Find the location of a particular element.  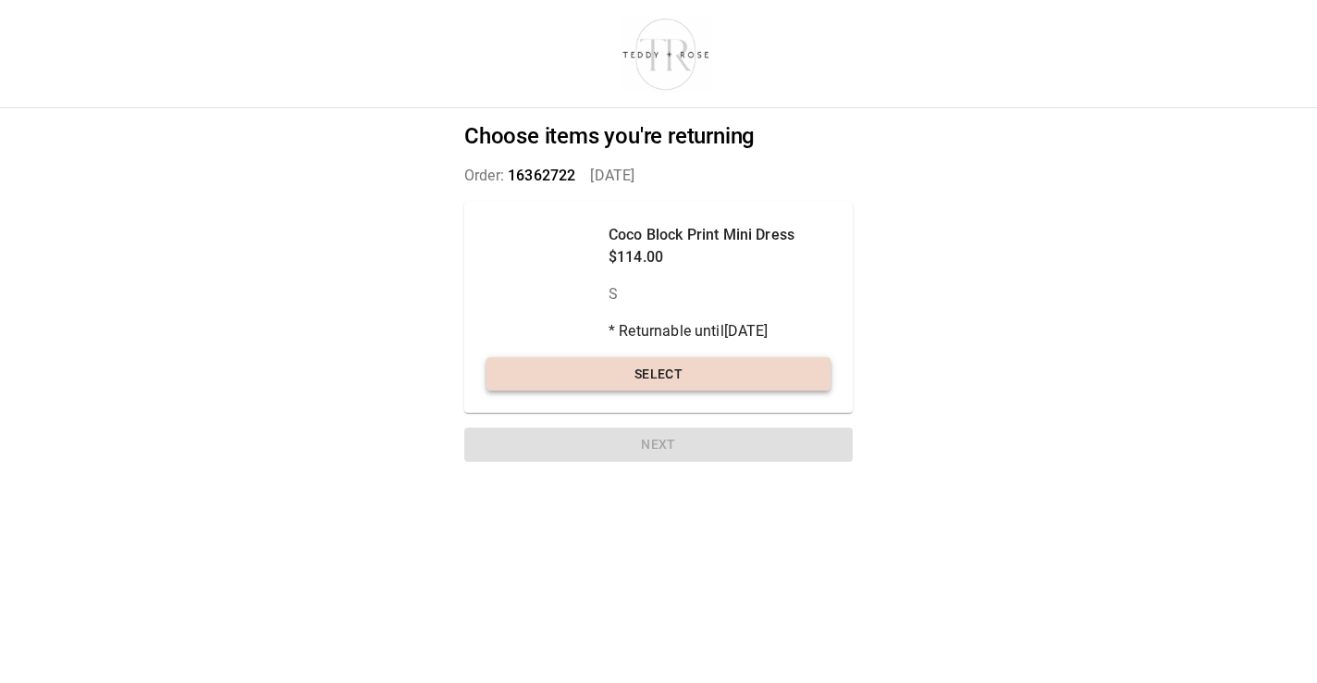

p: S is located at coordinates (701, 294).